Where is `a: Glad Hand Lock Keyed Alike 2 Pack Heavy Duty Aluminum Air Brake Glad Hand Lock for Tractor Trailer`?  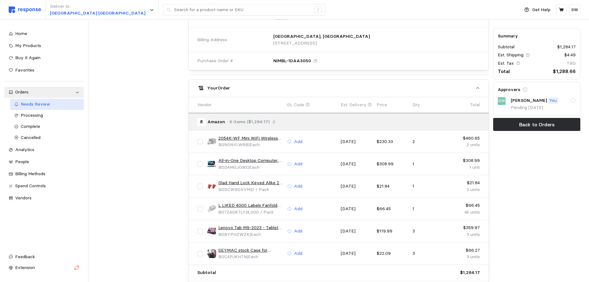
a: Glad Hand Lock Keyed Alike 2 Pack Heavy Duty Aluminum Air Brake Glad Hand Lock for Tractor Trailer is located at coordinates (250, 183).